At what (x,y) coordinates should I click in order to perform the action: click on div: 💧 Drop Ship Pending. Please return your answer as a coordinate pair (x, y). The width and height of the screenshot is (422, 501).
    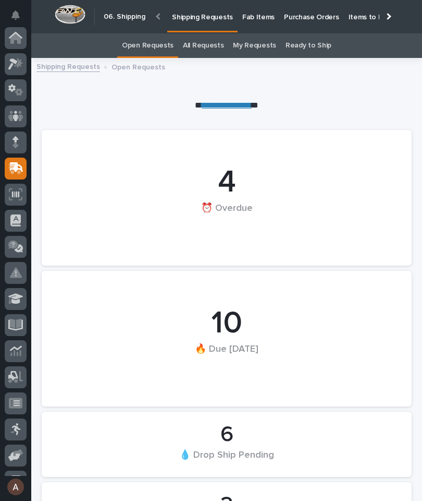
    Looking at the image, I should click on (227, 460).